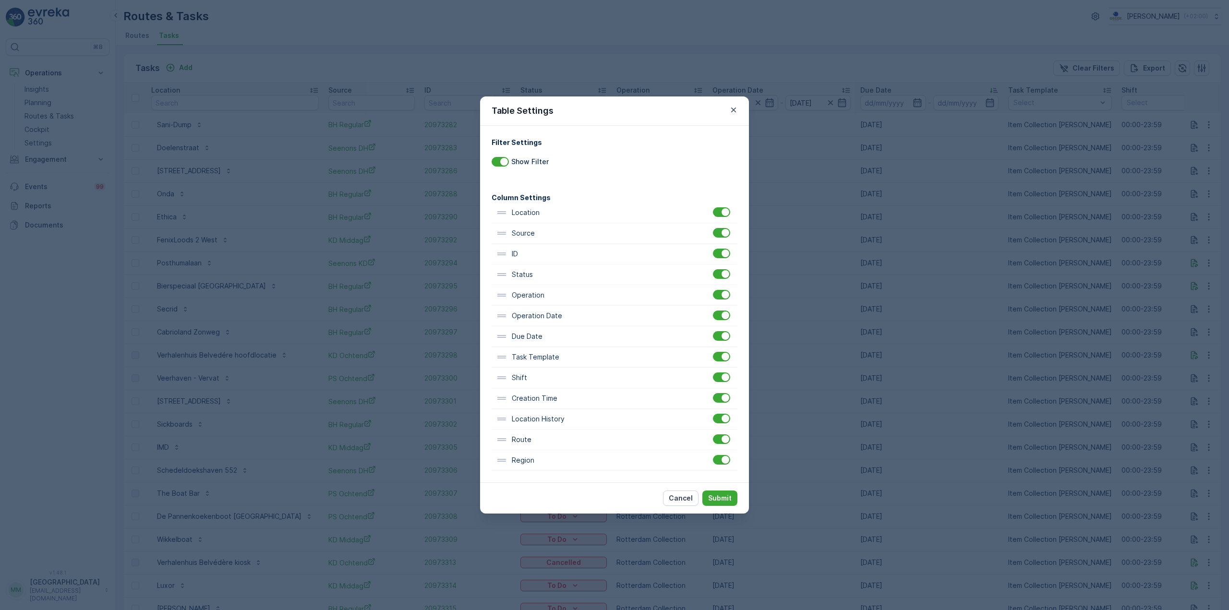 The image size is (1229, 610). Describe the element at coordinates (526, 213) in the screenshot. I see `p: Location` at that location.